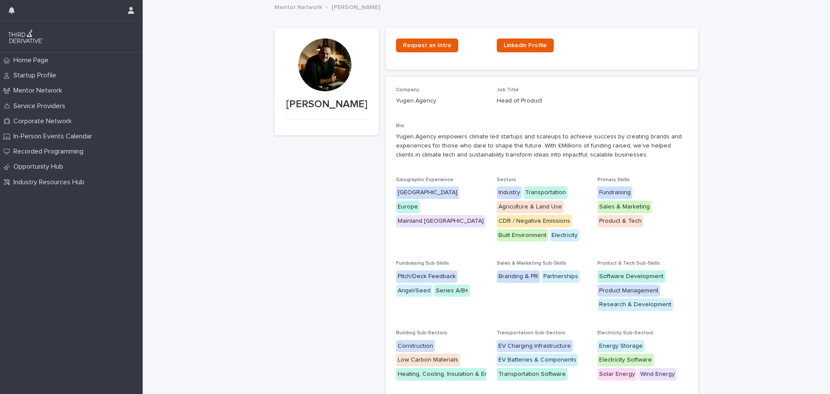 The image size is (830, 394). What do you see at coordinates (508, 90) in the screenshot?
I see `span: Job Title` at bounding box center [508, 90].